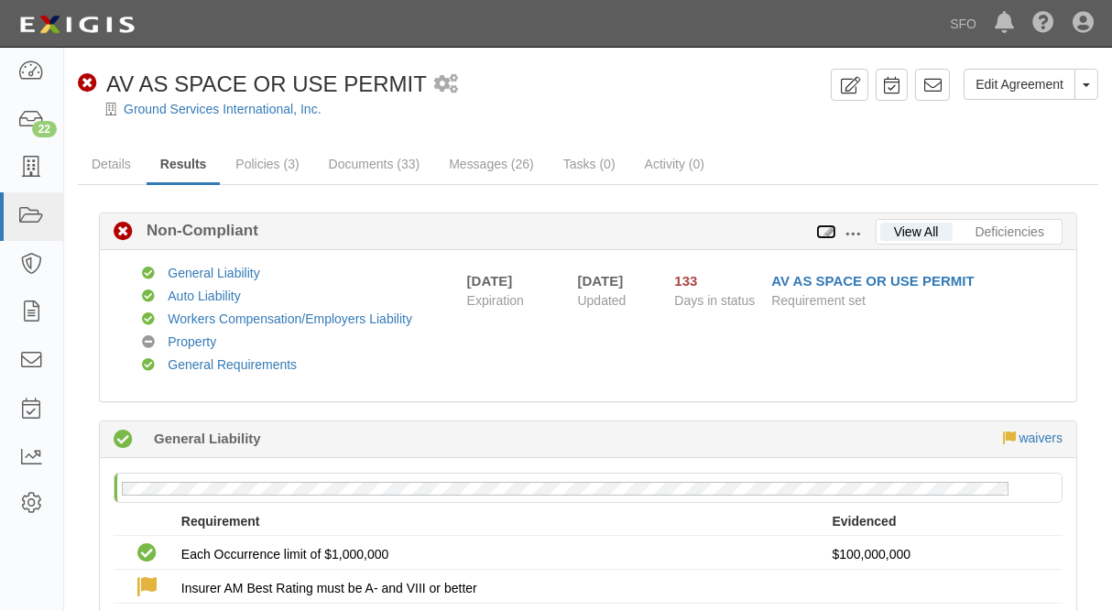 This screenshot has width=1112, height=611. I want to click on div: Since 05/01/2025, so click(715, 280).